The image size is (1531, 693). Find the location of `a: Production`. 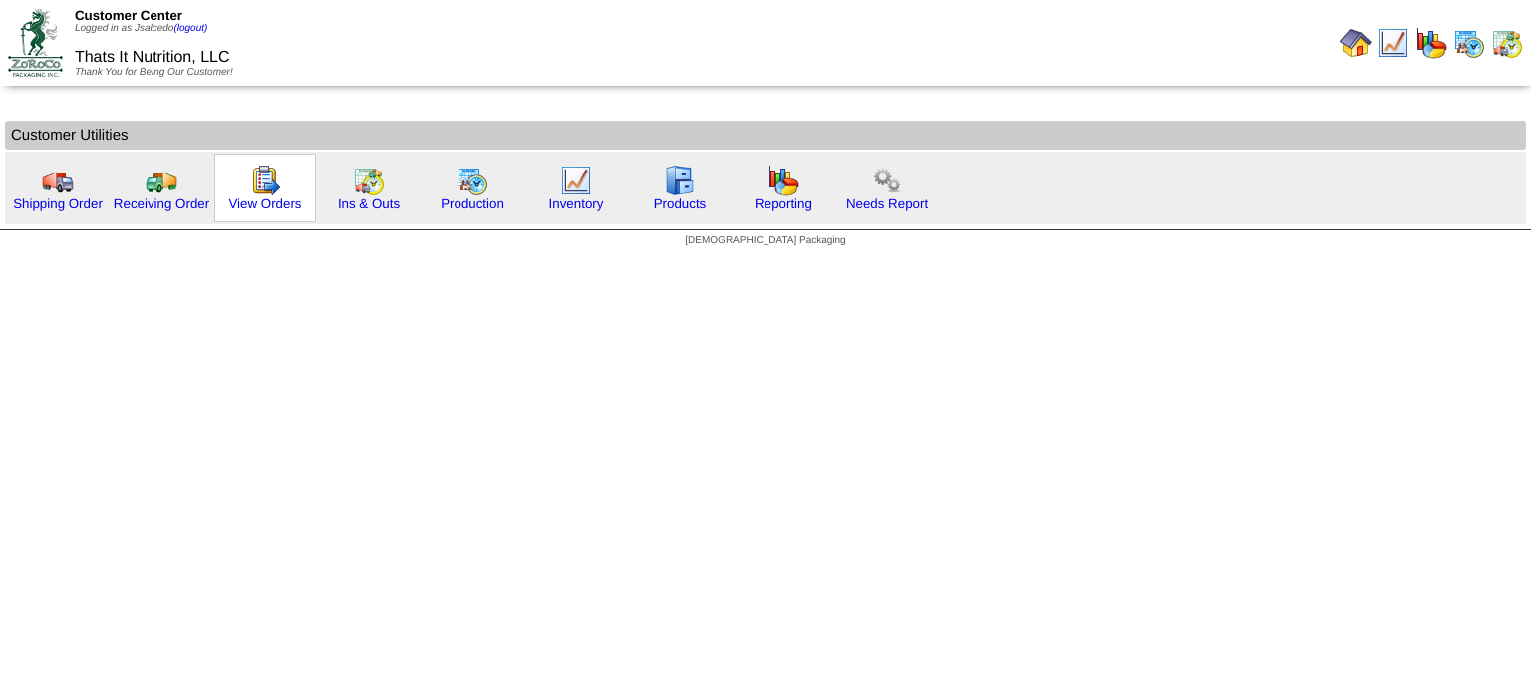

a: Production is located at coordinates (473, 203).